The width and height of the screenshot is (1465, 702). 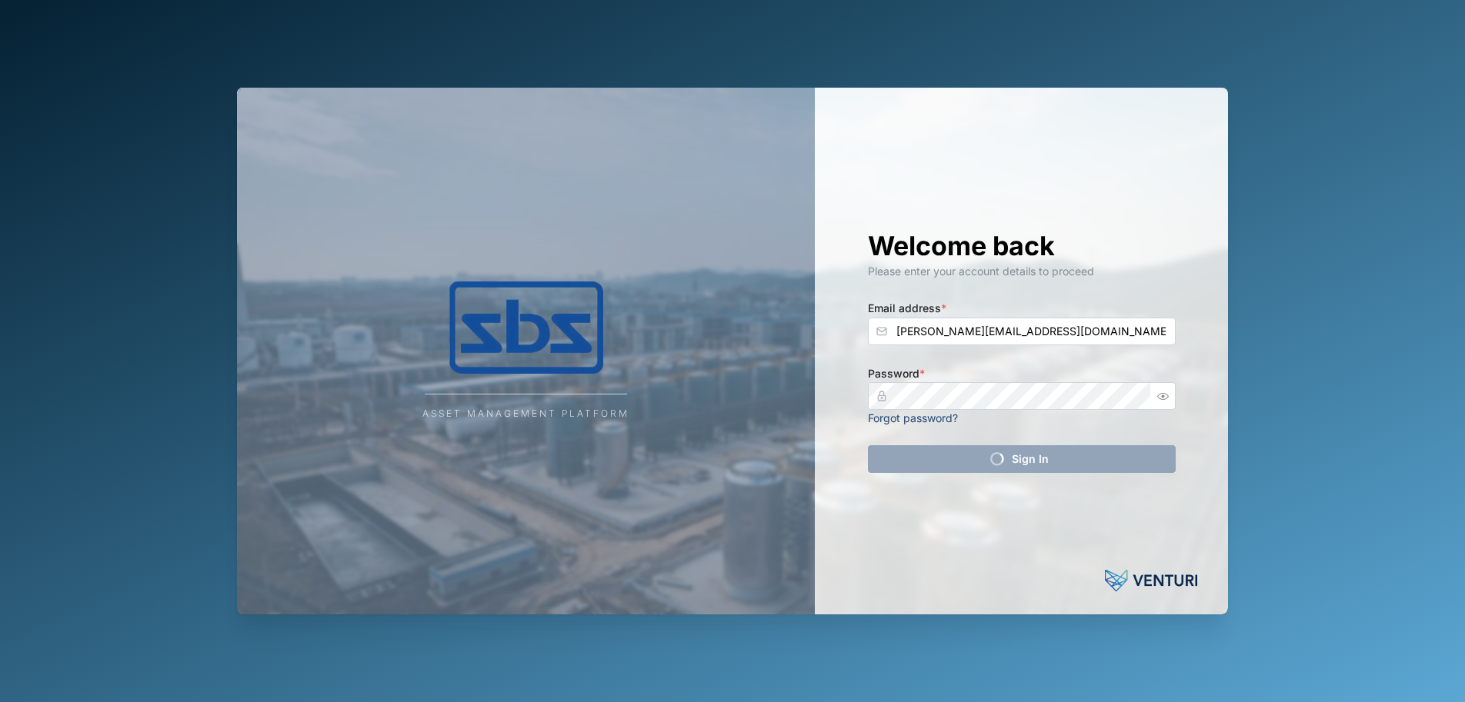 What do you see at coordinates (896, 374) in the screenshot?
I see `label: Password` at bounding box center [896, 374].